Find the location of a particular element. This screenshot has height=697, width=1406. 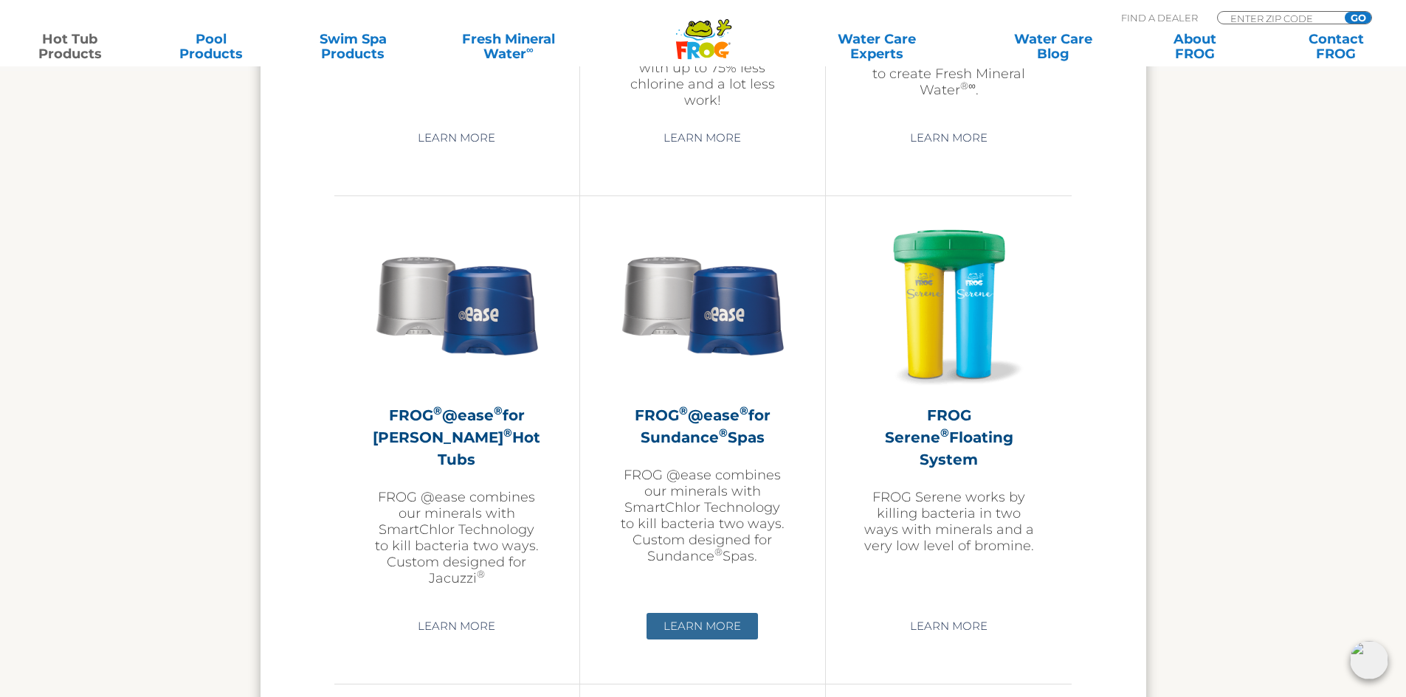

a: PoolProducts is located at coordinates (211, 46).